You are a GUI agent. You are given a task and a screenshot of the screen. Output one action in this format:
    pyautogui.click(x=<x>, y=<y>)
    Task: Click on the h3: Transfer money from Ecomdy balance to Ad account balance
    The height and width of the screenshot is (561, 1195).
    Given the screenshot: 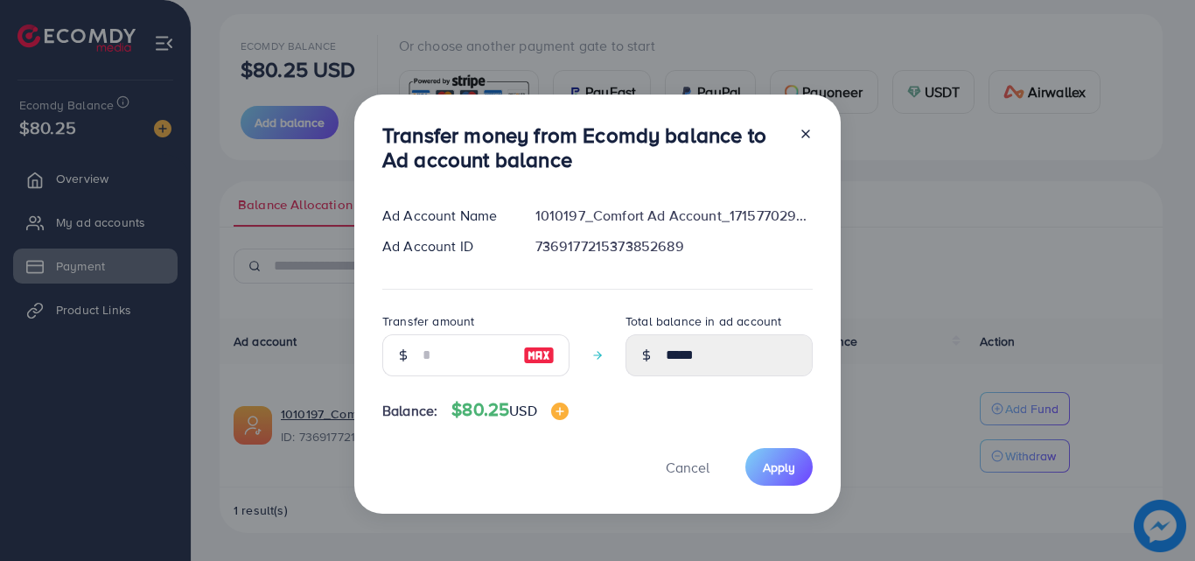 What is the action you would take?
    pyautogui.click(x=584, y=148)
    